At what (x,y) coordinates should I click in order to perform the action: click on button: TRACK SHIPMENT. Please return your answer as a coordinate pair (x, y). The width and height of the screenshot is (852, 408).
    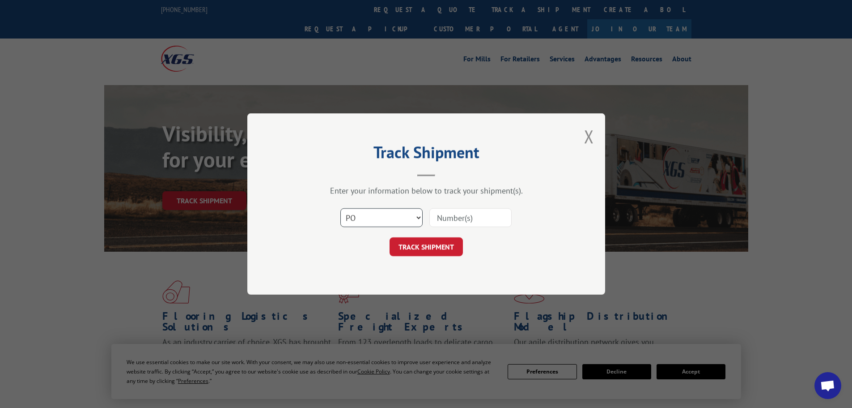
    Looking at the image, I should click on (426, 247).